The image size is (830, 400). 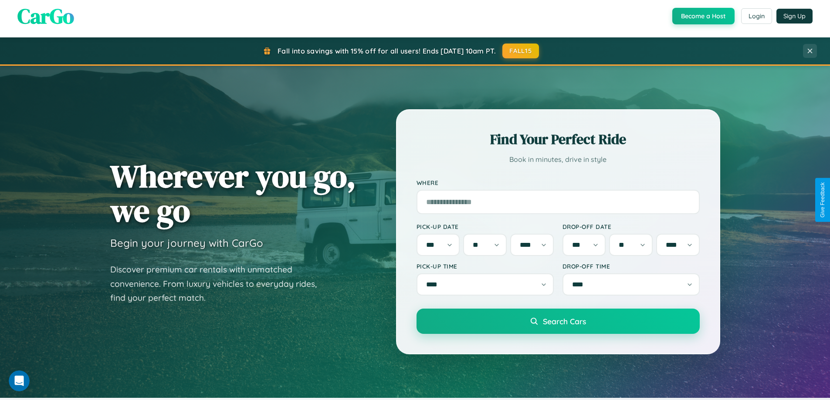 I want to click on label: Drop-off Date, so click(x=631, y=227).